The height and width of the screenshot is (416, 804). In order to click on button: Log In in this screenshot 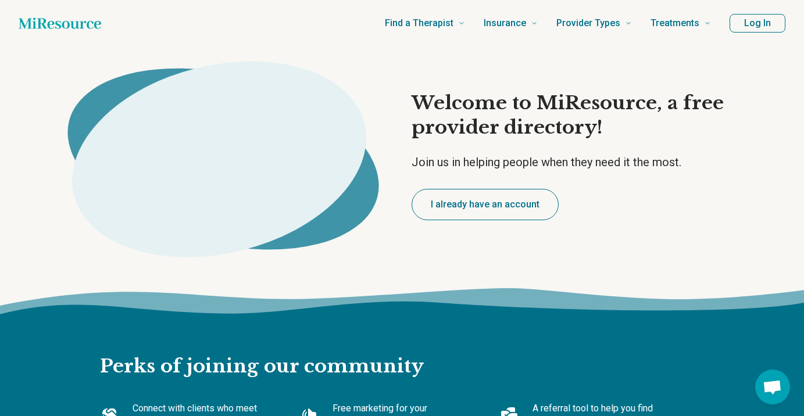, I will do `click(758, 23)`.